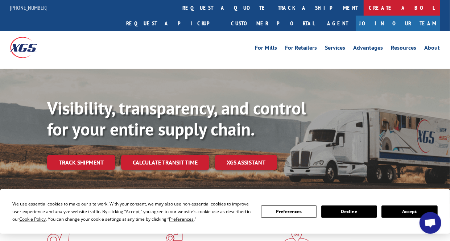  Describe the element at coordinates (301, 49) in the screenshot. I see `a: For Retailers` at that location.